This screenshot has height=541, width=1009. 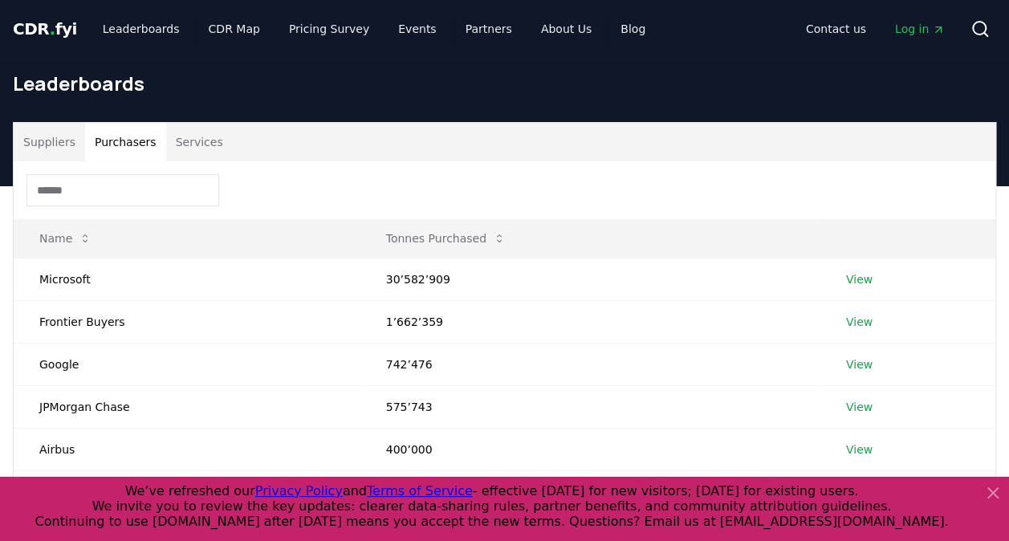 What do you see at coordinates (835, 29) in the screenshot?
I see `a: Contact us` at bounding box center [835, 29].